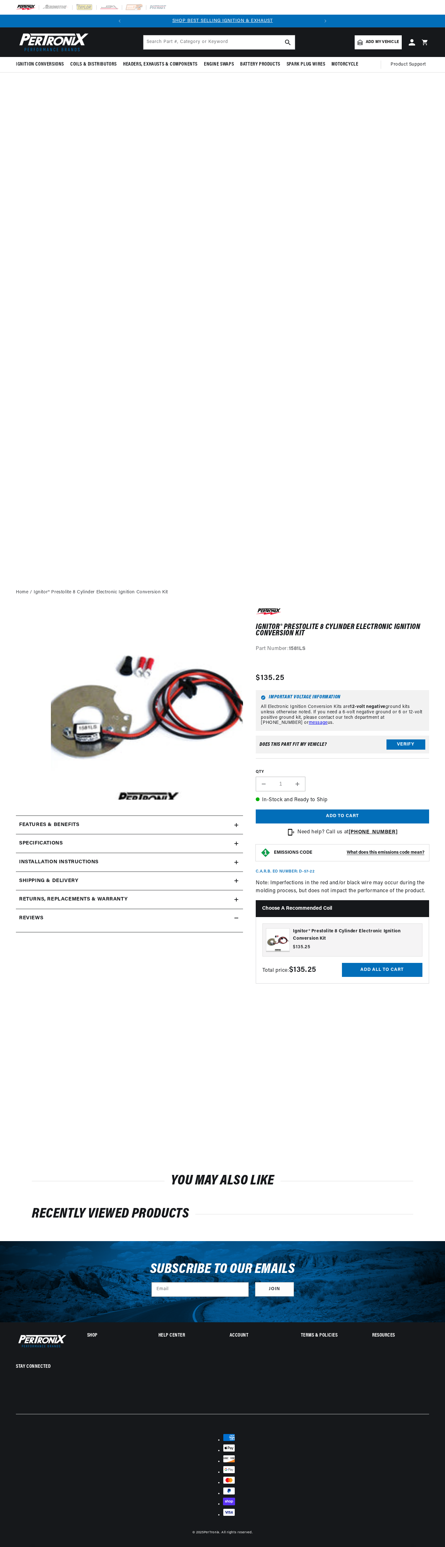  Describe the element at coordinates (94, 64) in the screenshot. I see `span: Coils & Distributors` at that location.